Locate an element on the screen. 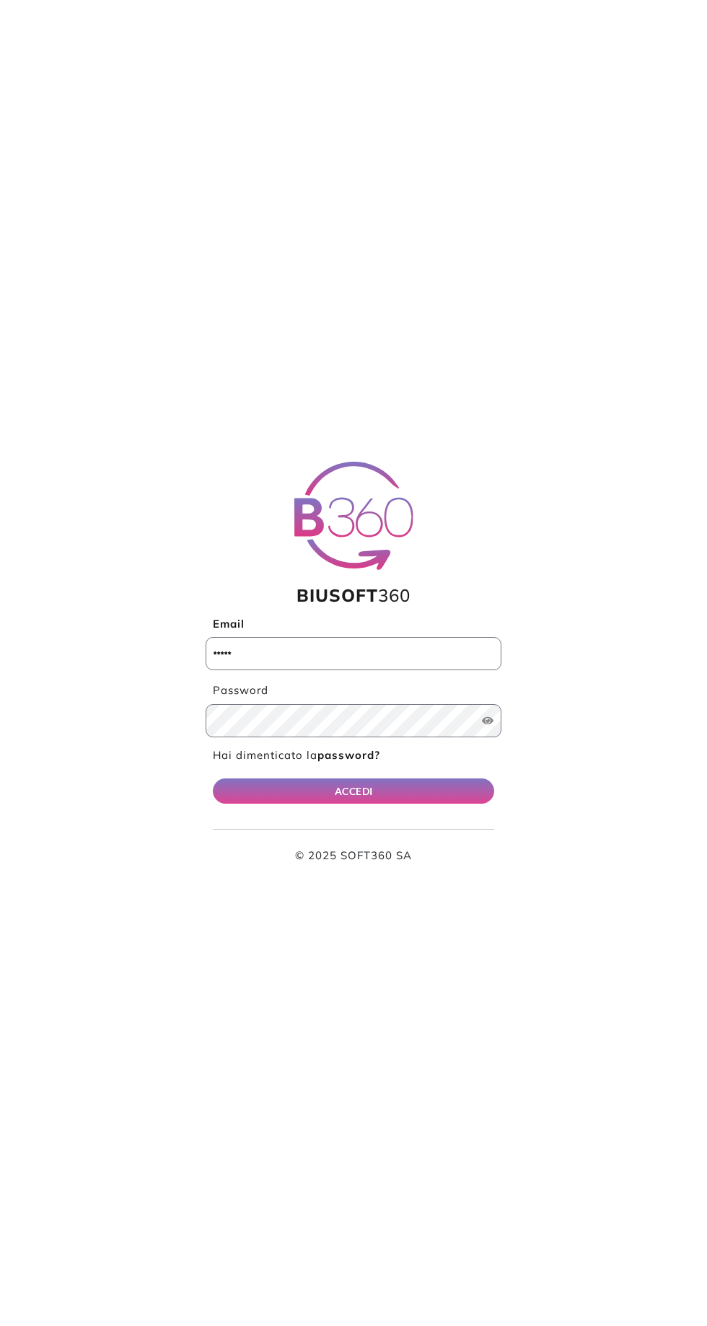 The width and height of the screenshot is (707, 1326). h1: 360 is located at coordinates (353, 595).